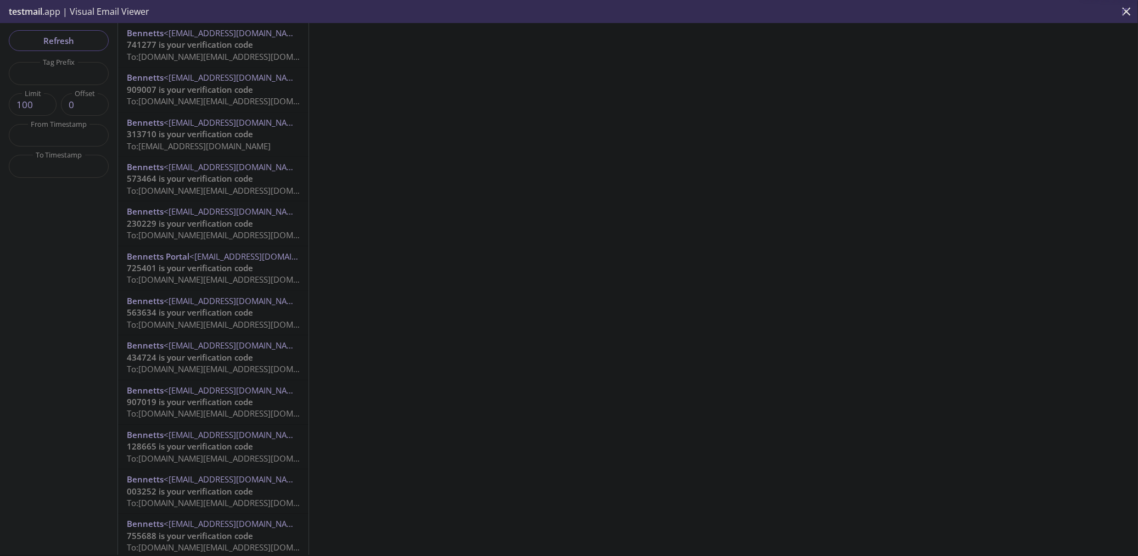 Image resolution: width=1138 pixels, height=556 pixels. I want to click on span: Refresh, so click(59, 41).